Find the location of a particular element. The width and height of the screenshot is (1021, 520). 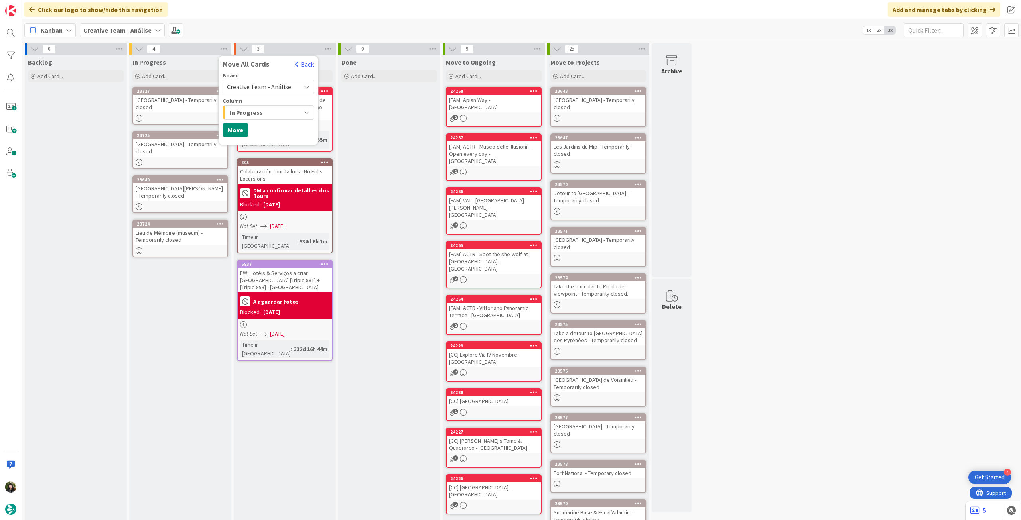

img: avatar is located at coordinates (11, 510).